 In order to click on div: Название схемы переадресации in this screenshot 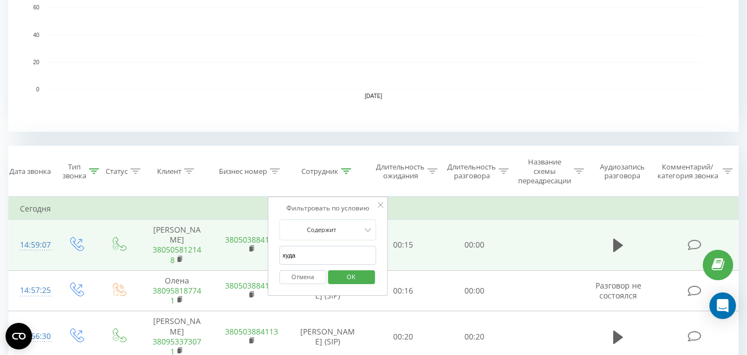, I will do `click(545, 171)`.